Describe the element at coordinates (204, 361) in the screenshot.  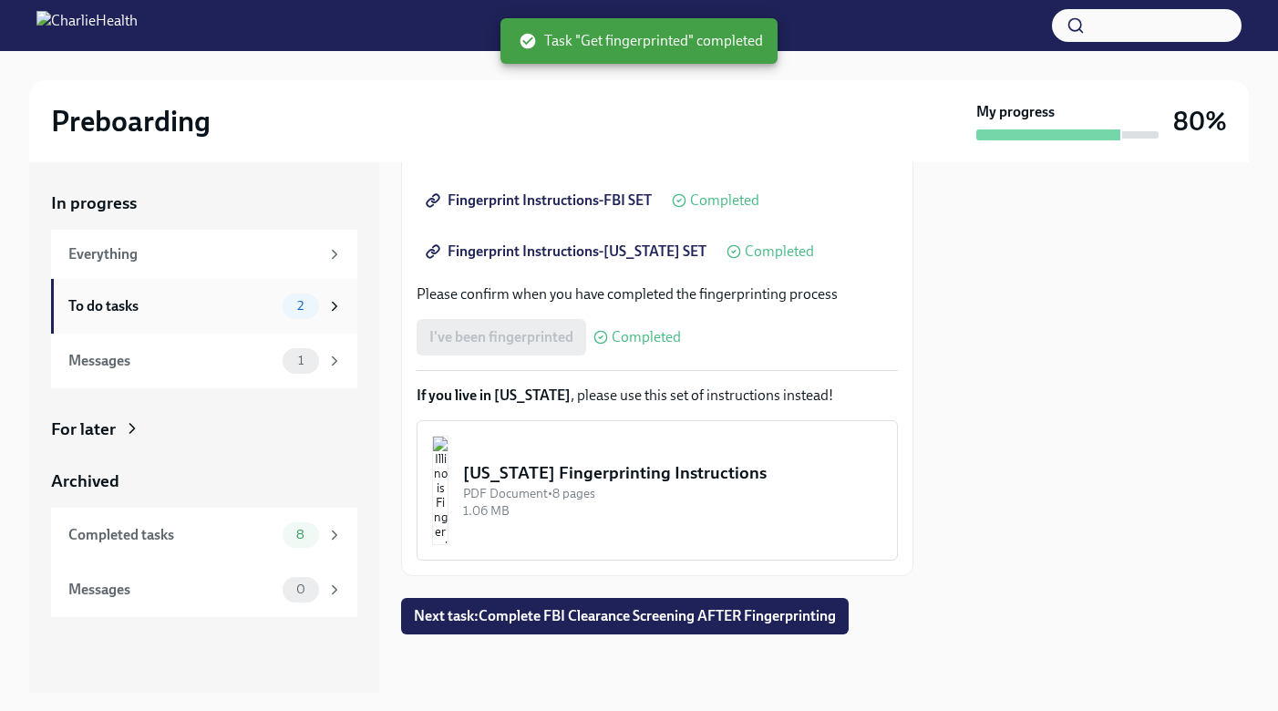
I see `a: Messages1` at that location.